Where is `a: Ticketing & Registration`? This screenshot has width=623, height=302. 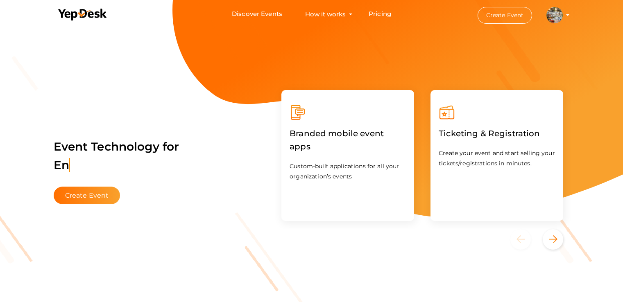
a: Ticketing & Registration is located at coordinates (489, 134).